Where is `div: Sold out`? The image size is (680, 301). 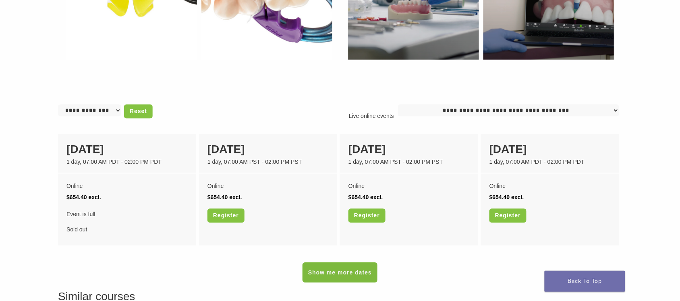
div: Sold out is located at coordinates (127, 222).